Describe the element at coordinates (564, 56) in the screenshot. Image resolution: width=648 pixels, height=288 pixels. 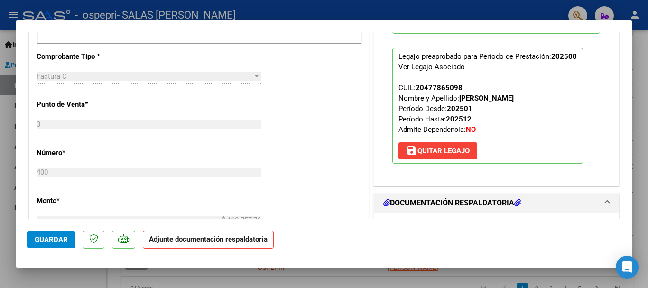
I see `strong: 202508` at that location.